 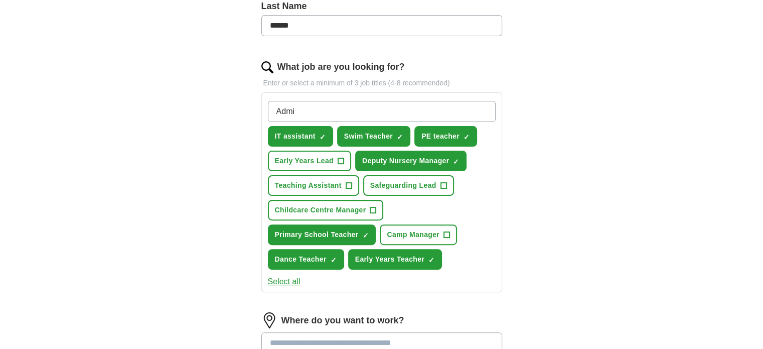 What do you see at coordinates (308, 185) in the screenshot?
I see `span: Teaching Assistant` at bounding box center [308, 185].